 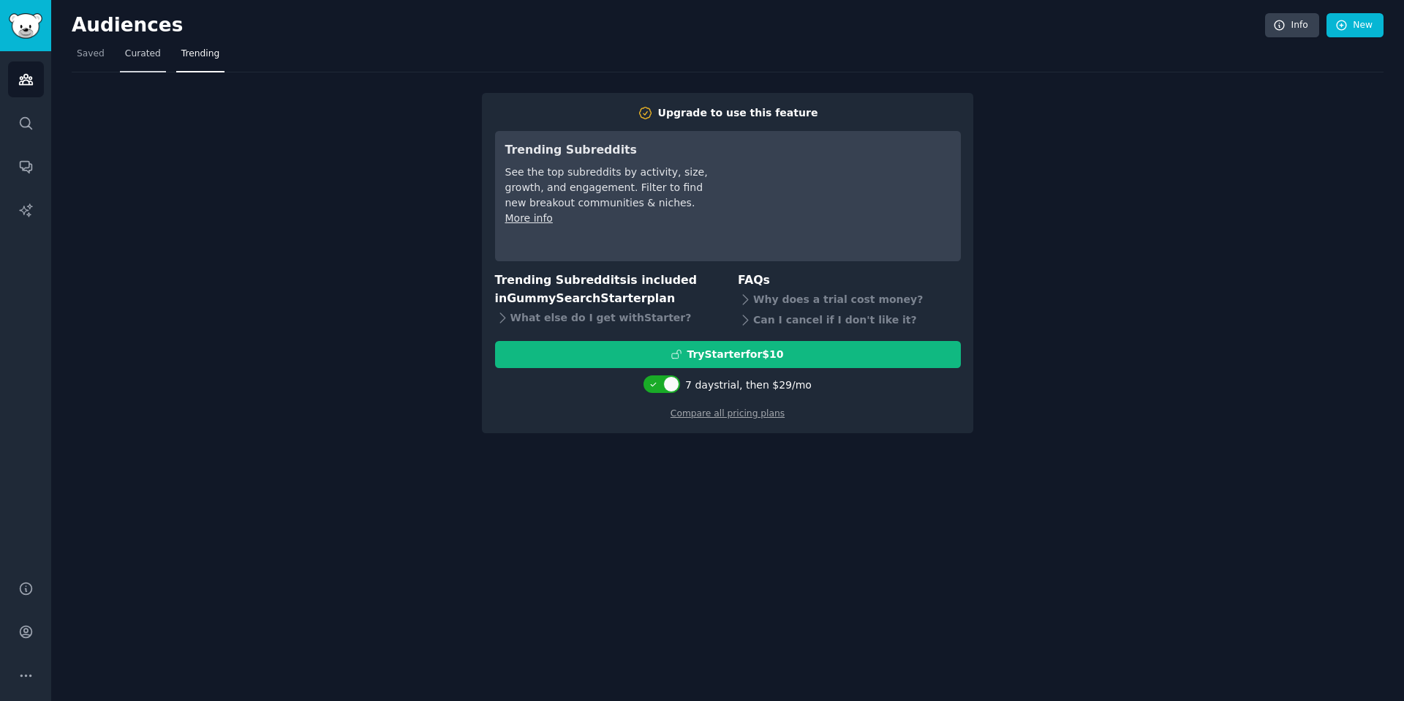 What do you see at coordinates (849, 280) in the screenshot?
I see `h3: FAQs` at bounding box center [849, 280].